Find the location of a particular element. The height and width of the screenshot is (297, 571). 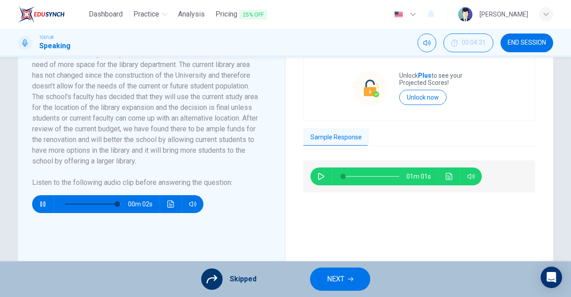

a: Analysis is located at coordinates (191, 14).